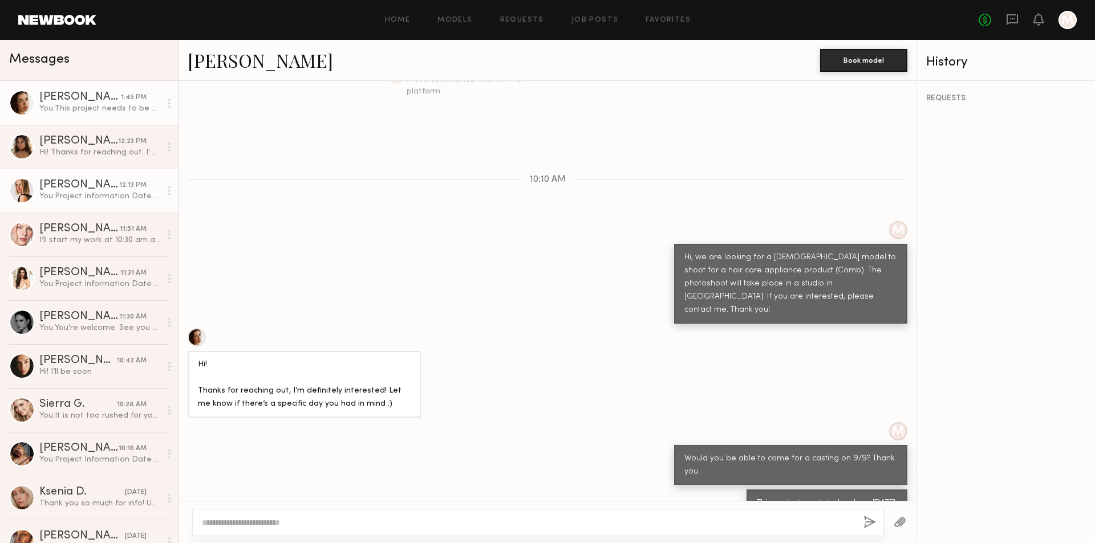  What do you see at coordinates (100, 152) in the screenshot?
I see `div: Hi! Thanks for reaching out. I’m potentially interested. Would you let me know the date of the sh...` at bounding box center [100, 152].